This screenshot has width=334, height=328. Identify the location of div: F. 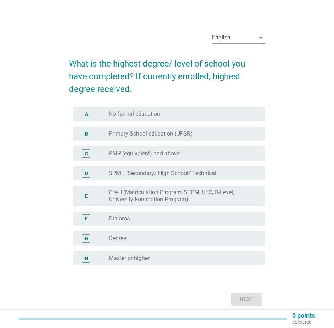
(86, 218).